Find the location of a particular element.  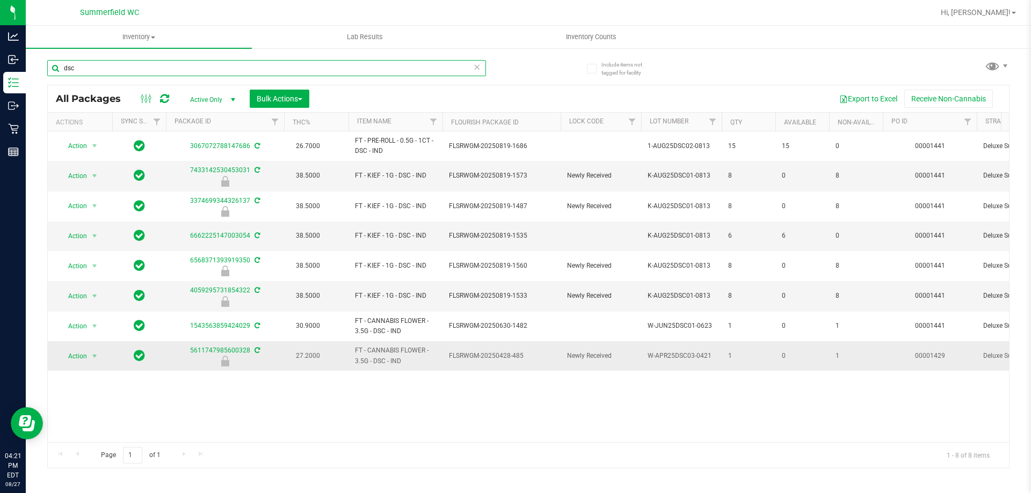

span: 27.2000 is located at coordinates (308, 356).